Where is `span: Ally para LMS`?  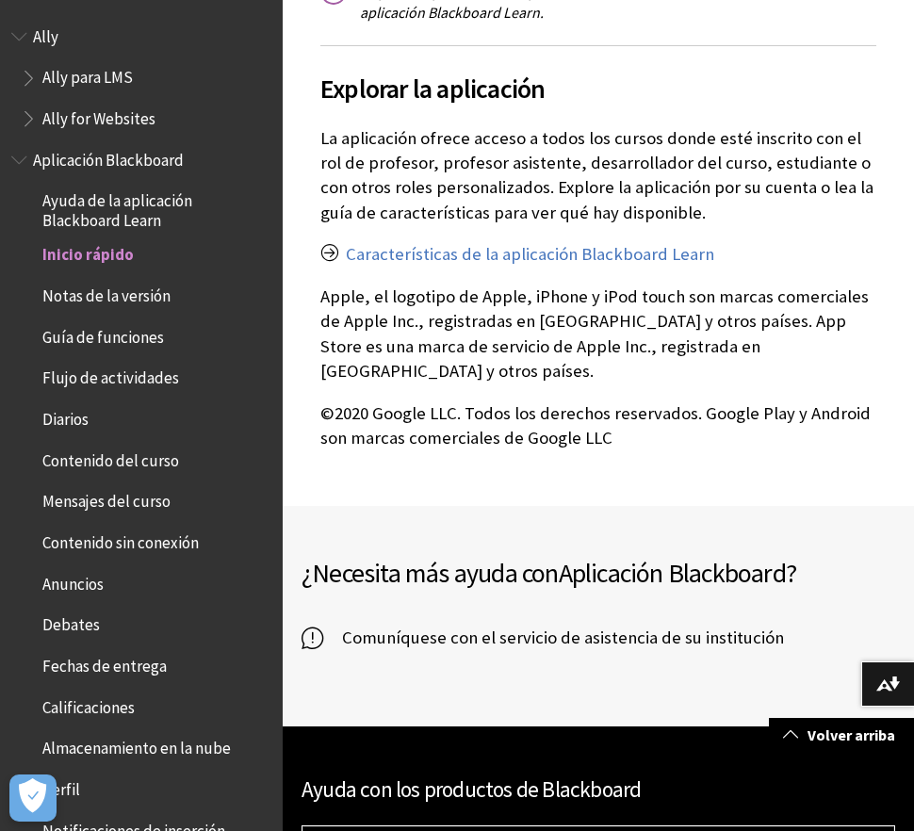
span: Ally para LMS is located at coordinates (88, 74).